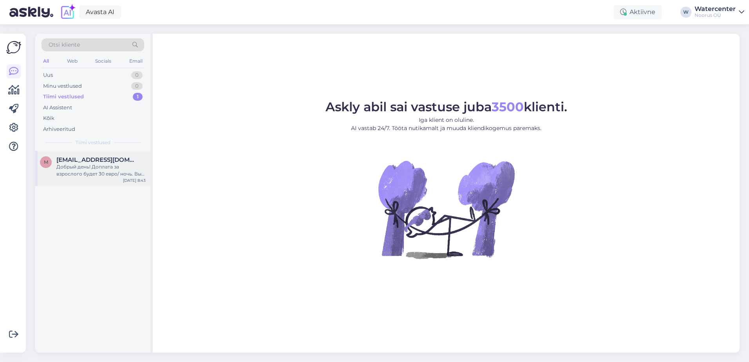  I want to click on p: Iga klient on oluline. AI vastab 24/7. Tööta nutikamalt ja muuda kliendikogemus paremaks., so click(446, 124).